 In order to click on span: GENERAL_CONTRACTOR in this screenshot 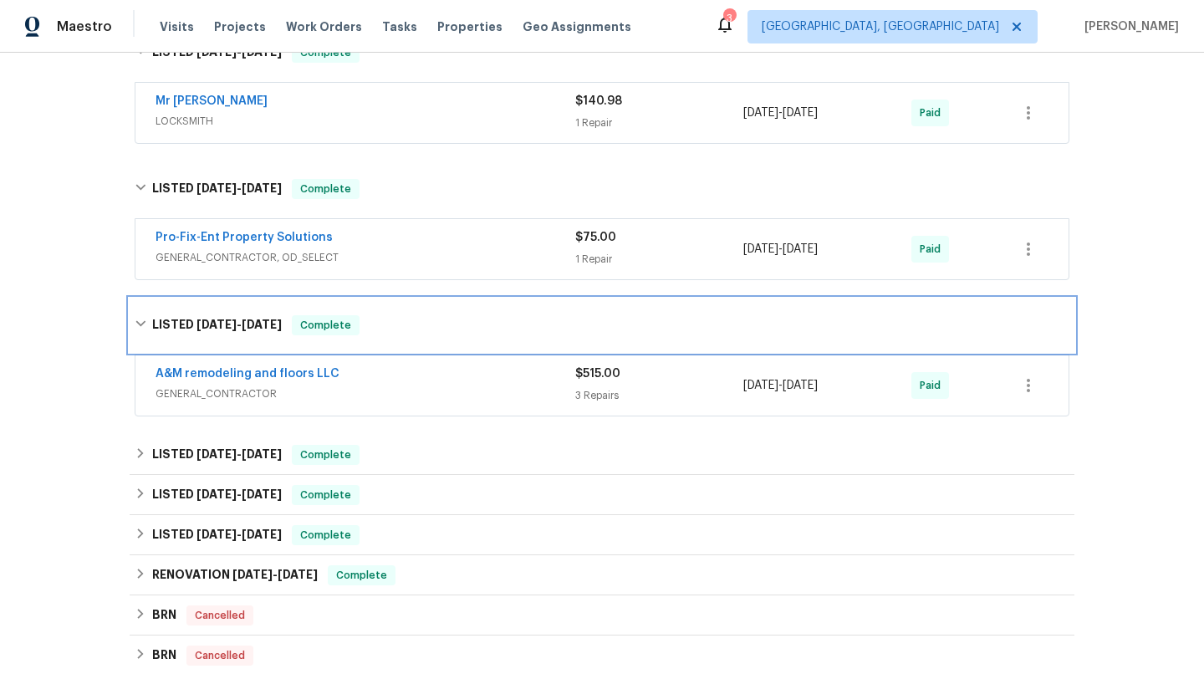, I will do `click(365, 394)`.